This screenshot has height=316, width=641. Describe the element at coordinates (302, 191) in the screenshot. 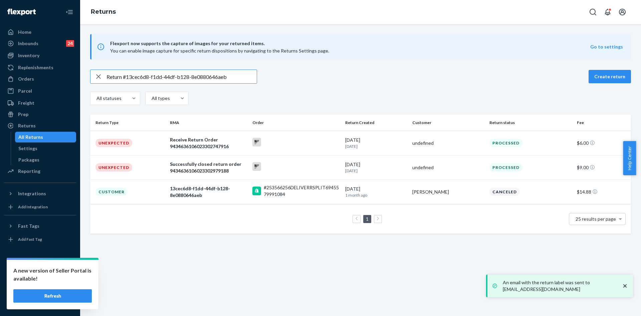

I see `div: #253566256DELIVERRSPLIT6945579991084` at that location.